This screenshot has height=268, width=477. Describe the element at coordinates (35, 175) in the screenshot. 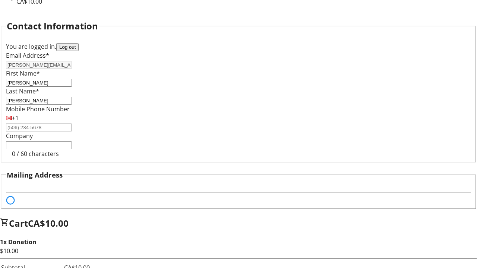

I see `h3: Mailing Address` at that location.